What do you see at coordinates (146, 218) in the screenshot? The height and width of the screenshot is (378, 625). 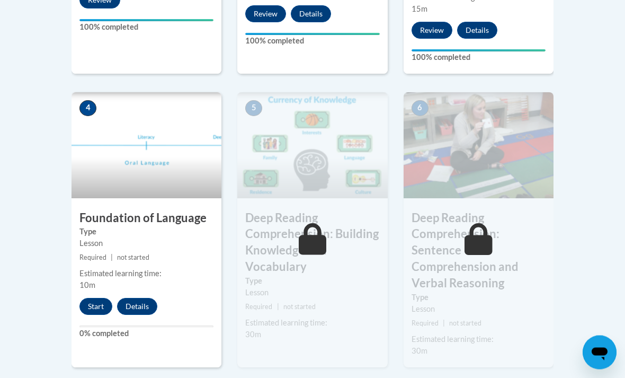 I see `h3: Foundation of Language` at bounding box center [146, 218].